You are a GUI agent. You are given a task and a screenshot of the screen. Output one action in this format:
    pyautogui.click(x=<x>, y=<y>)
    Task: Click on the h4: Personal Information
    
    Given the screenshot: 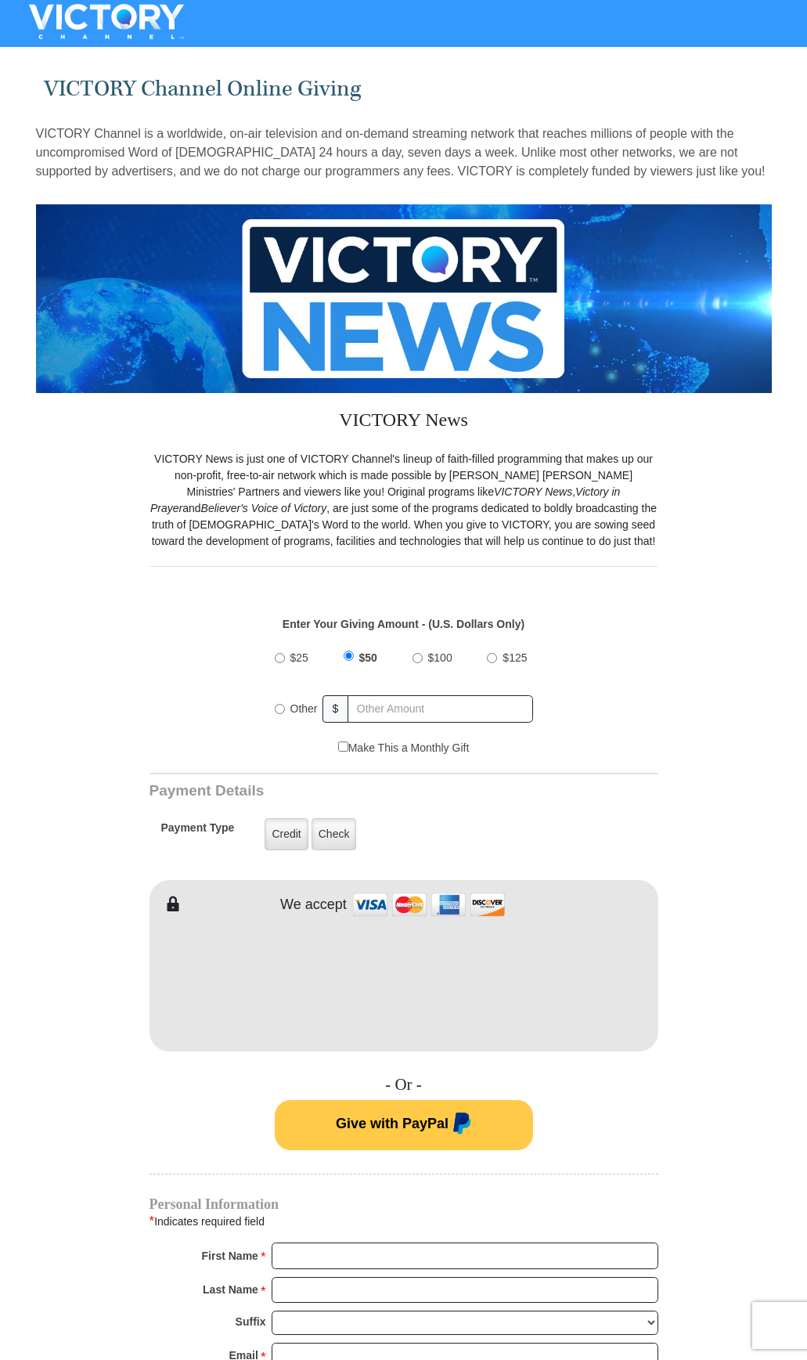 What is the action you would take?
    pyautogui.click(x=404, y=1205)
    